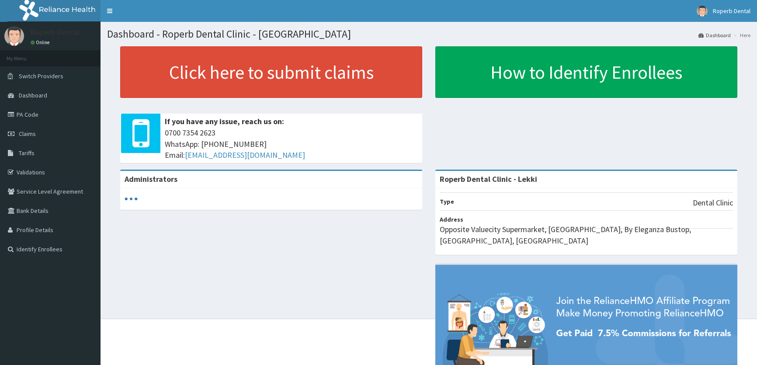 The height and width of the screenshot is (365, 757). What do you see at coordinates (27, 134) in the screenshot?
I see `span: Claims` at bounding box center [27, 134].